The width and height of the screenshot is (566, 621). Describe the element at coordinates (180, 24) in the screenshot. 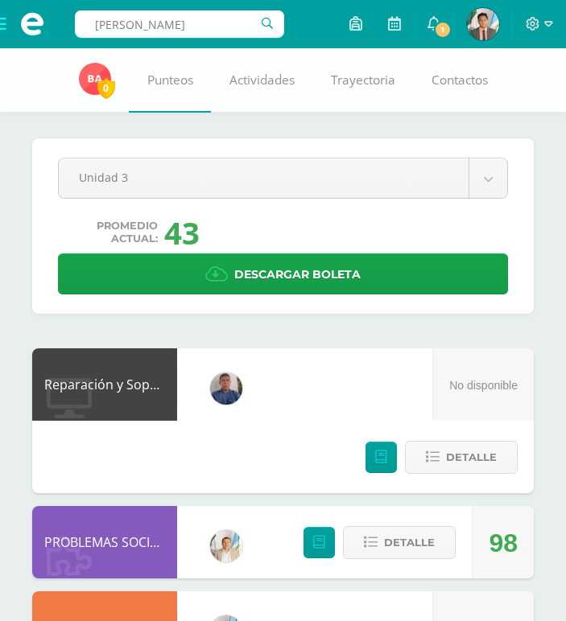

I see `input: Busca un usuario...` at that location.